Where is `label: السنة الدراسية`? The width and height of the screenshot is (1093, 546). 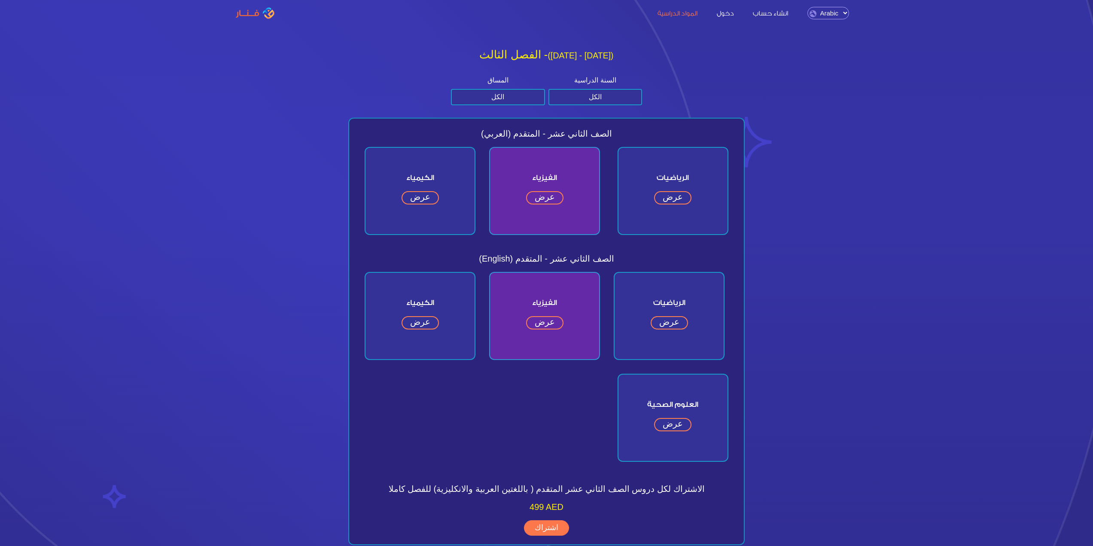
label: السنة الدراسية is located at coordinates (595, 80).